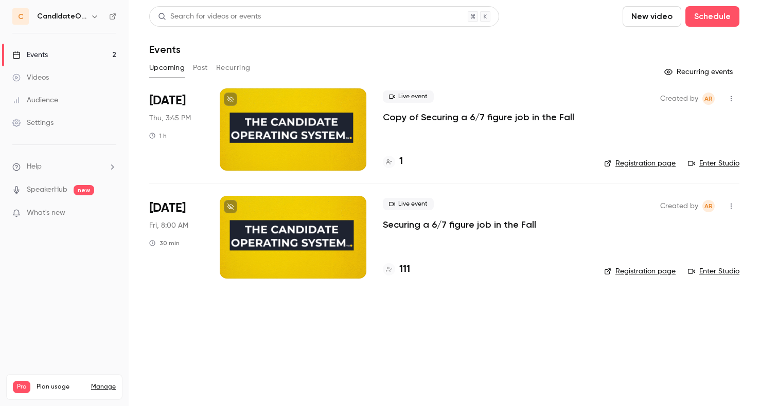 This screenshot has height=406, width=760. Describe the element at coordinates (47, 190) in the screenshot. I see `a: SpeakerHub` at that location.